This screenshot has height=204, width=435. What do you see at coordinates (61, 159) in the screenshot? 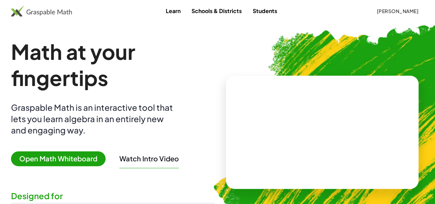
I see `a: Open Math Whiteboard` at bounding box center [61, 159].